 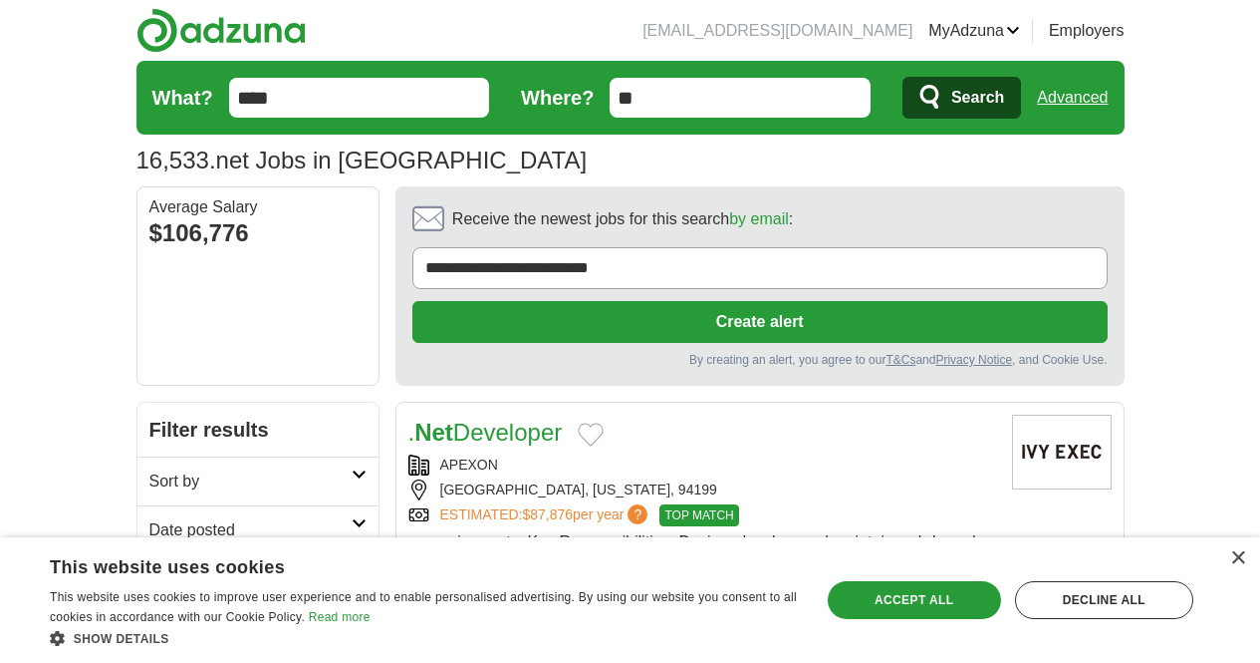 What do you see at coordinates (122, 639) in the screenshot?
I see `span: Show details` at bounding box center [122, 639].